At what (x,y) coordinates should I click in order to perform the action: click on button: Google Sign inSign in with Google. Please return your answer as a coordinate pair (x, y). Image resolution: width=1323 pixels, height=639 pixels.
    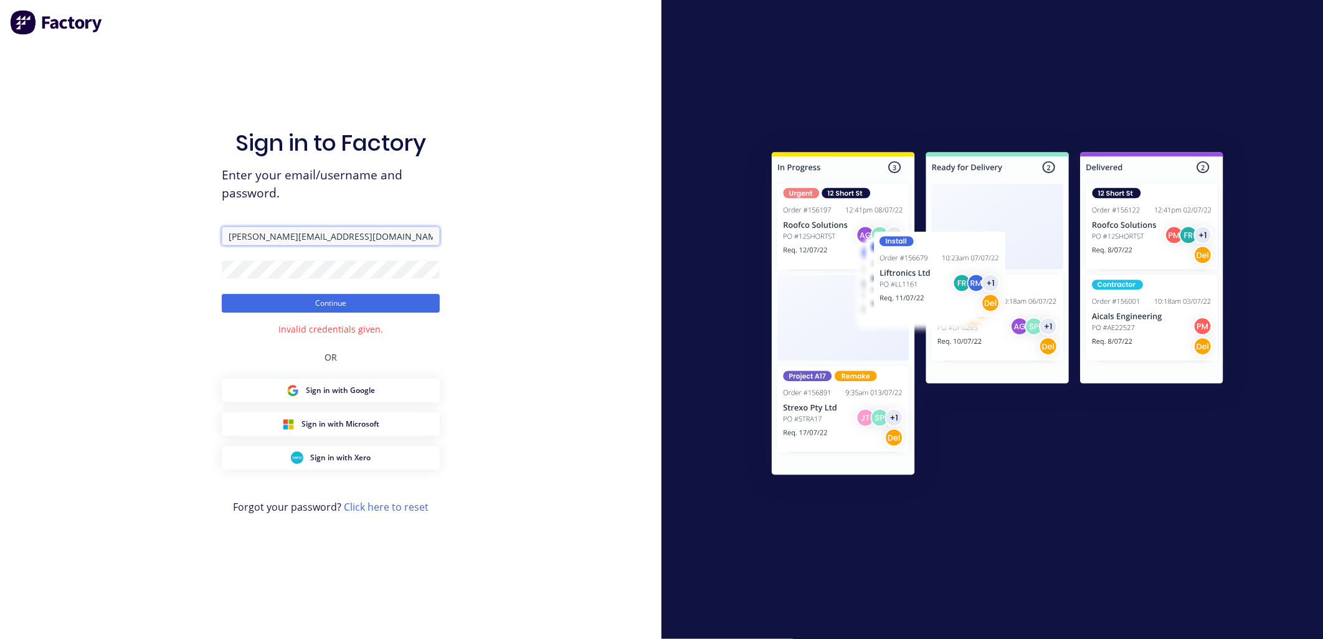
    Looking at the image, I should click on (331, 391).